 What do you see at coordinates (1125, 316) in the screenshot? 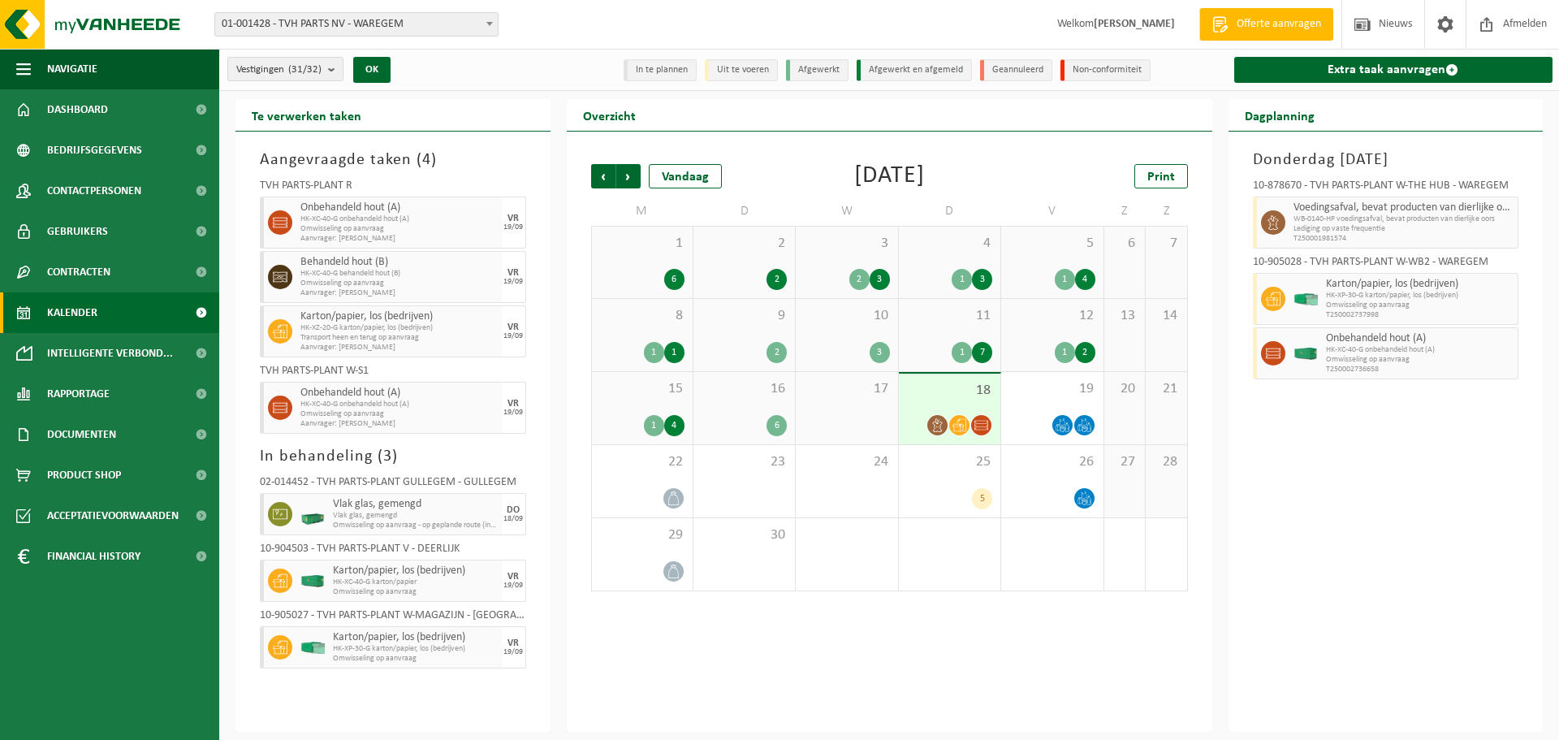
I see `span: 13` at bounding box center [1125, 316].